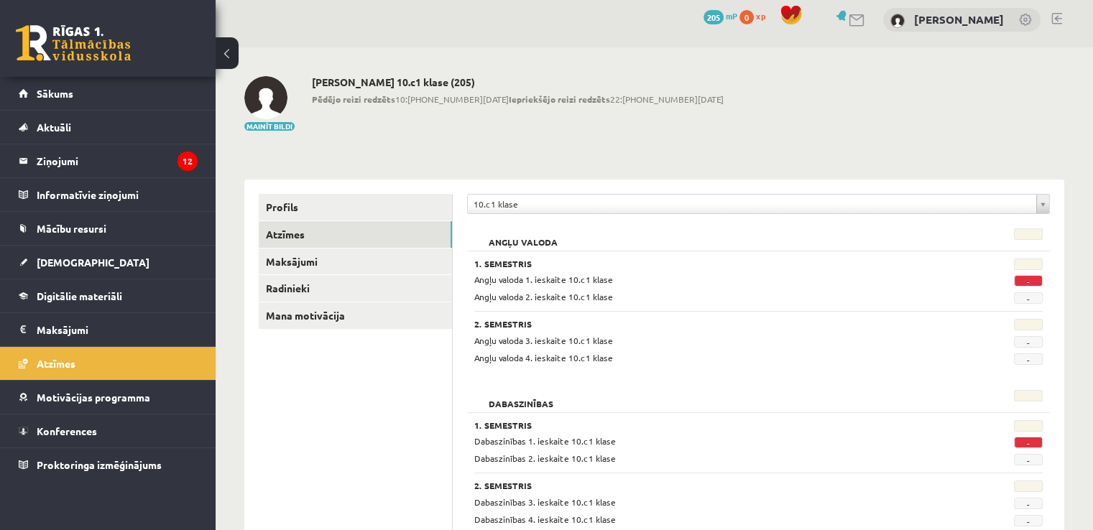 Image resolution: width=1093 pixels, height=530 pixels. What do you see at coordinates (108, 93) in the screenshot?
I see `a: Sākums` at bounding box center [108, 93].